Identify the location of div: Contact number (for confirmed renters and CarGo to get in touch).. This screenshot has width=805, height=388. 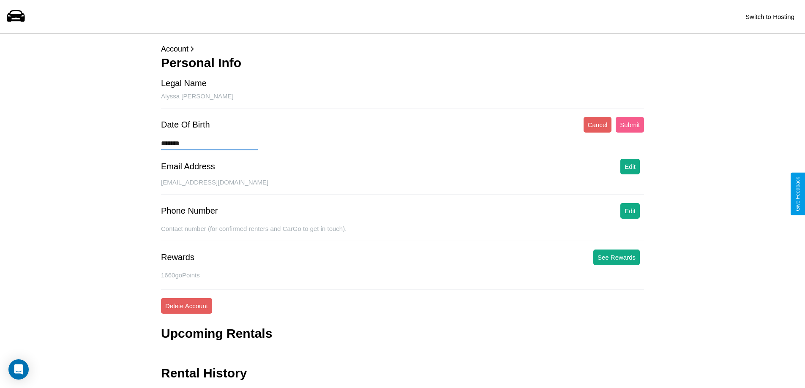
(402, 233).